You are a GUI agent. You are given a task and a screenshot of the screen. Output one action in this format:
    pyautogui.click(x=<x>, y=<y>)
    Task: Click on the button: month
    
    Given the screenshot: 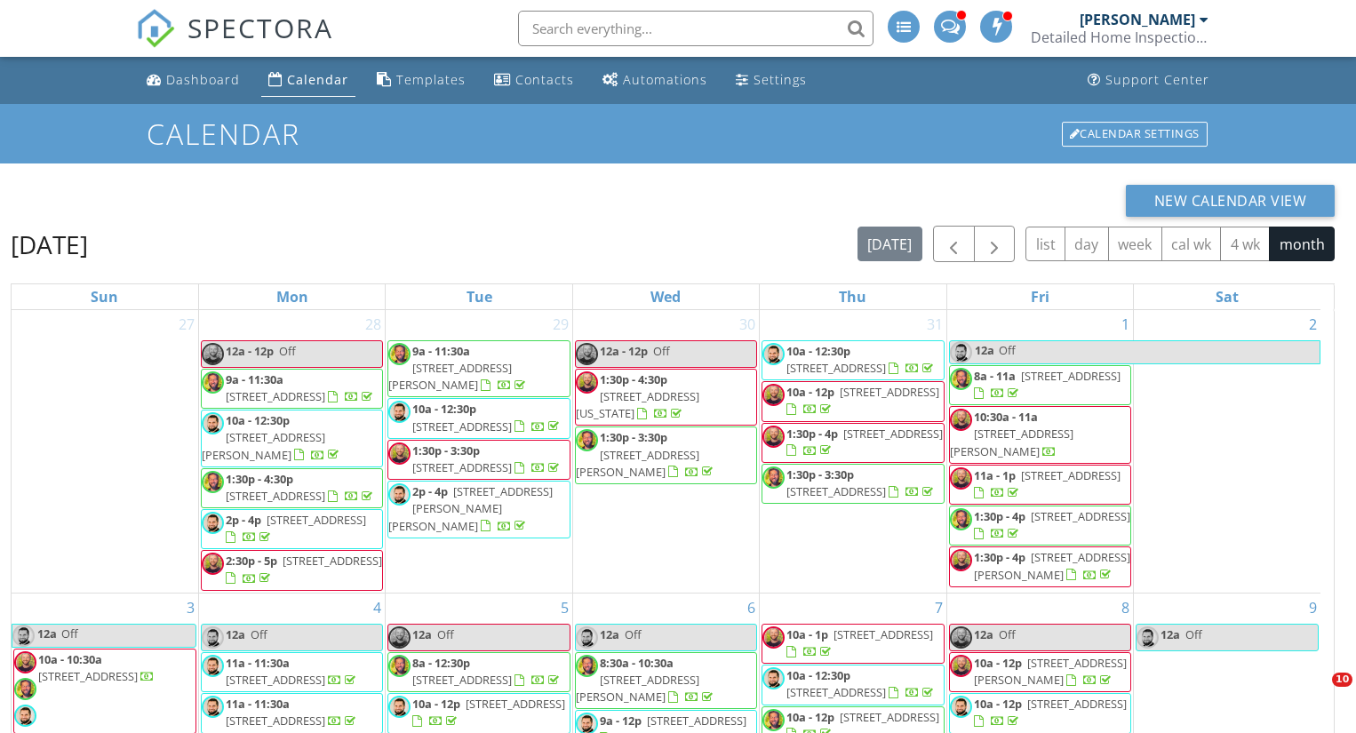 What is the action you would take?
    pyautogui.click(x=1302, y=243)
    